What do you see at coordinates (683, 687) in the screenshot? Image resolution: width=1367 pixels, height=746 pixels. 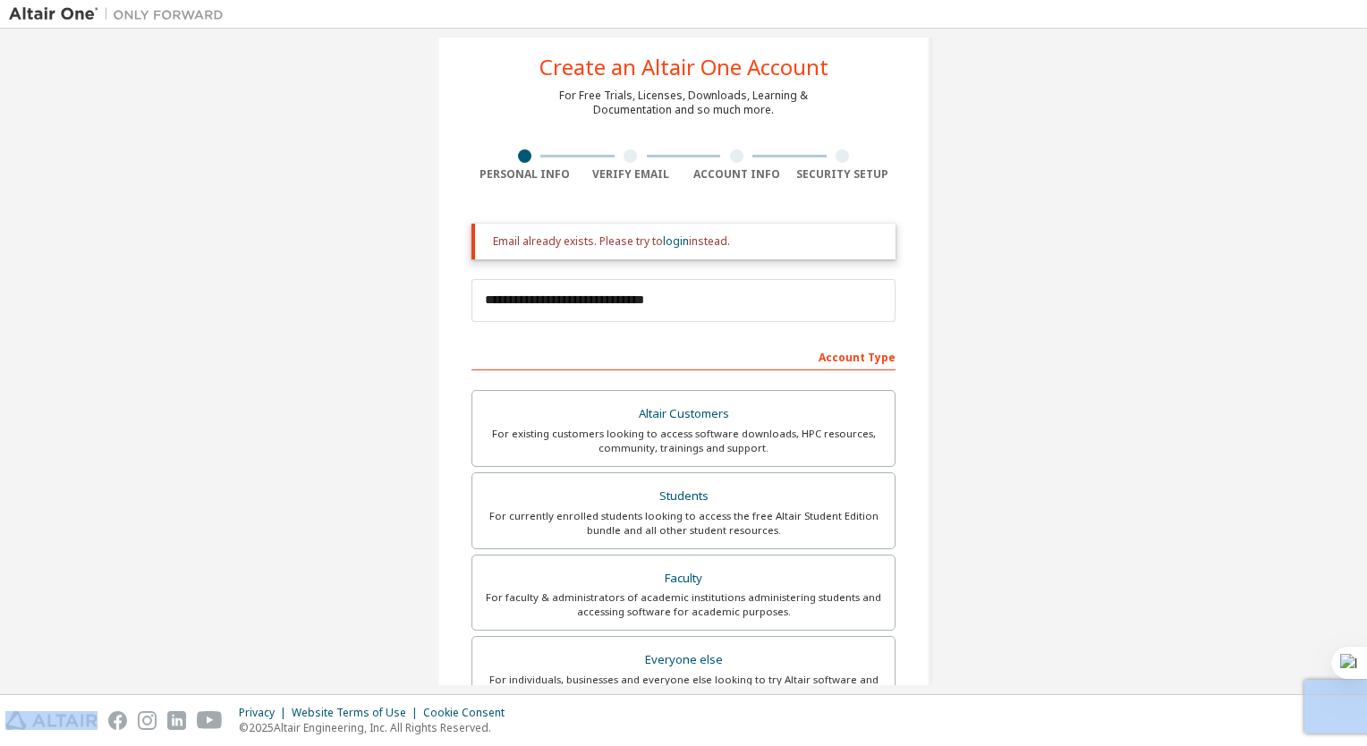 I see `div: For individuals, businesses and everyone else looking to try Altair software and explore our prod...` at bounding box center [683, 687].